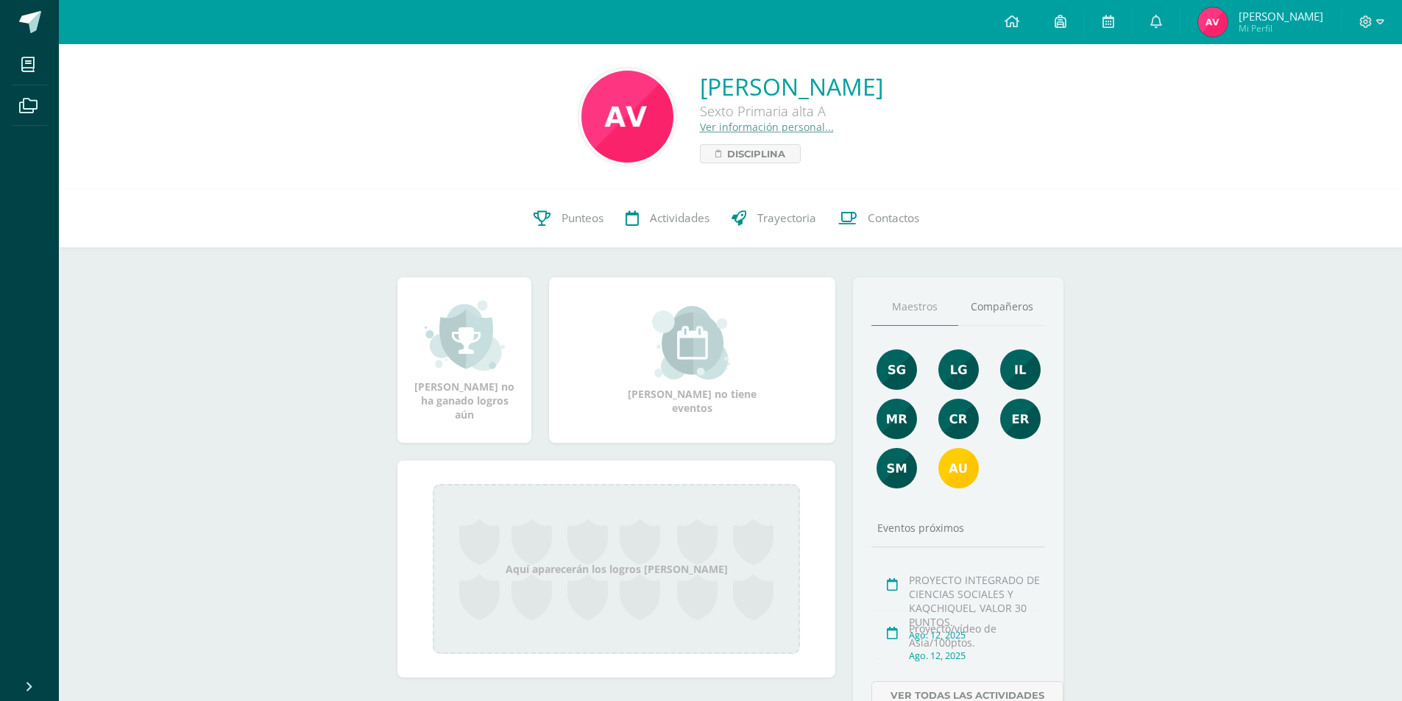 The height and width of the screenshot is (701, 1402). I want to click on a: Punteos, so click(568, 219).